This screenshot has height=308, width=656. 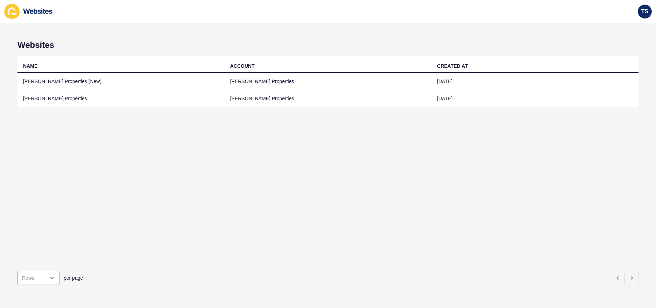 I want to click on div: NAME, so click(x=30, y=66).